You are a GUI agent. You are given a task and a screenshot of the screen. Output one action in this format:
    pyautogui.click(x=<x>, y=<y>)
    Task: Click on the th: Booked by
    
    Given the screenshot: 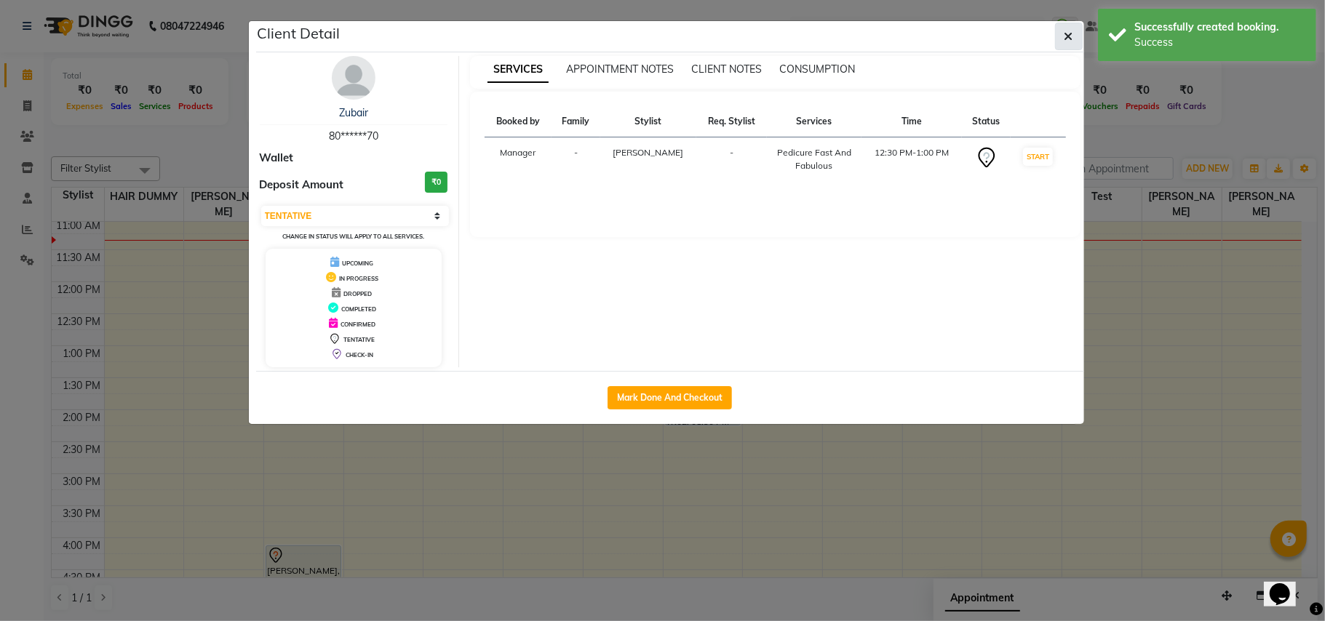 What is the action you would take?
    pyautogui.click(x=518, y=122)
    